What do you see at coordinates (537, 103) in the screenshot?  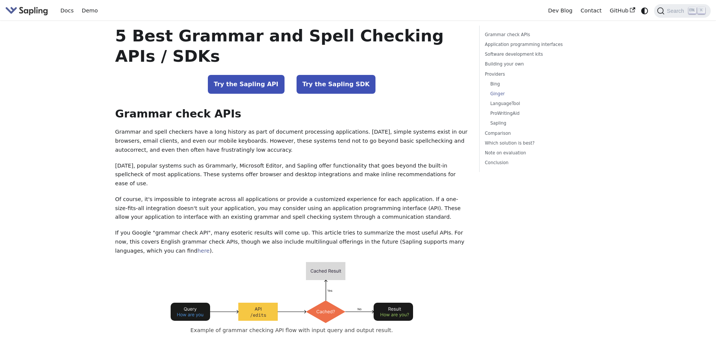 I see `a: LanguageTool` at bounding box center [537, 103].